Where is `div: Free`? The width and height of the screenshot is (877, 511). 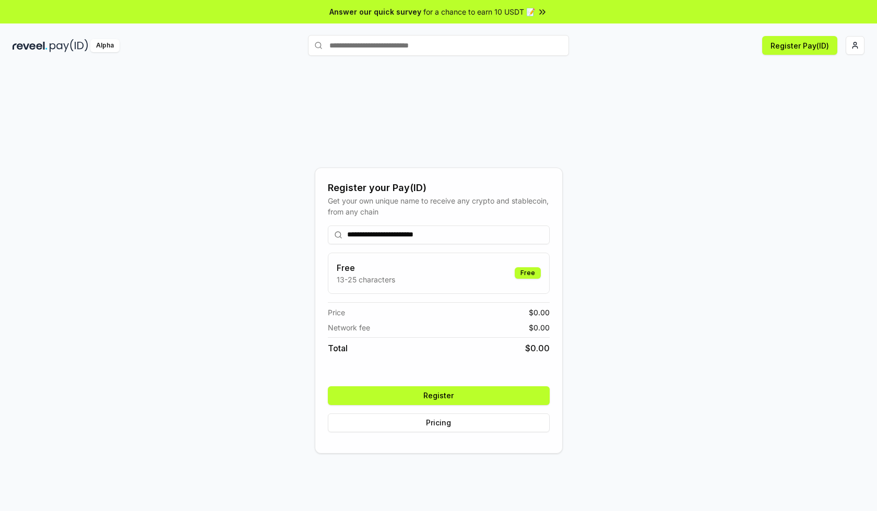
div: Free is located at coordinates (528, 273).